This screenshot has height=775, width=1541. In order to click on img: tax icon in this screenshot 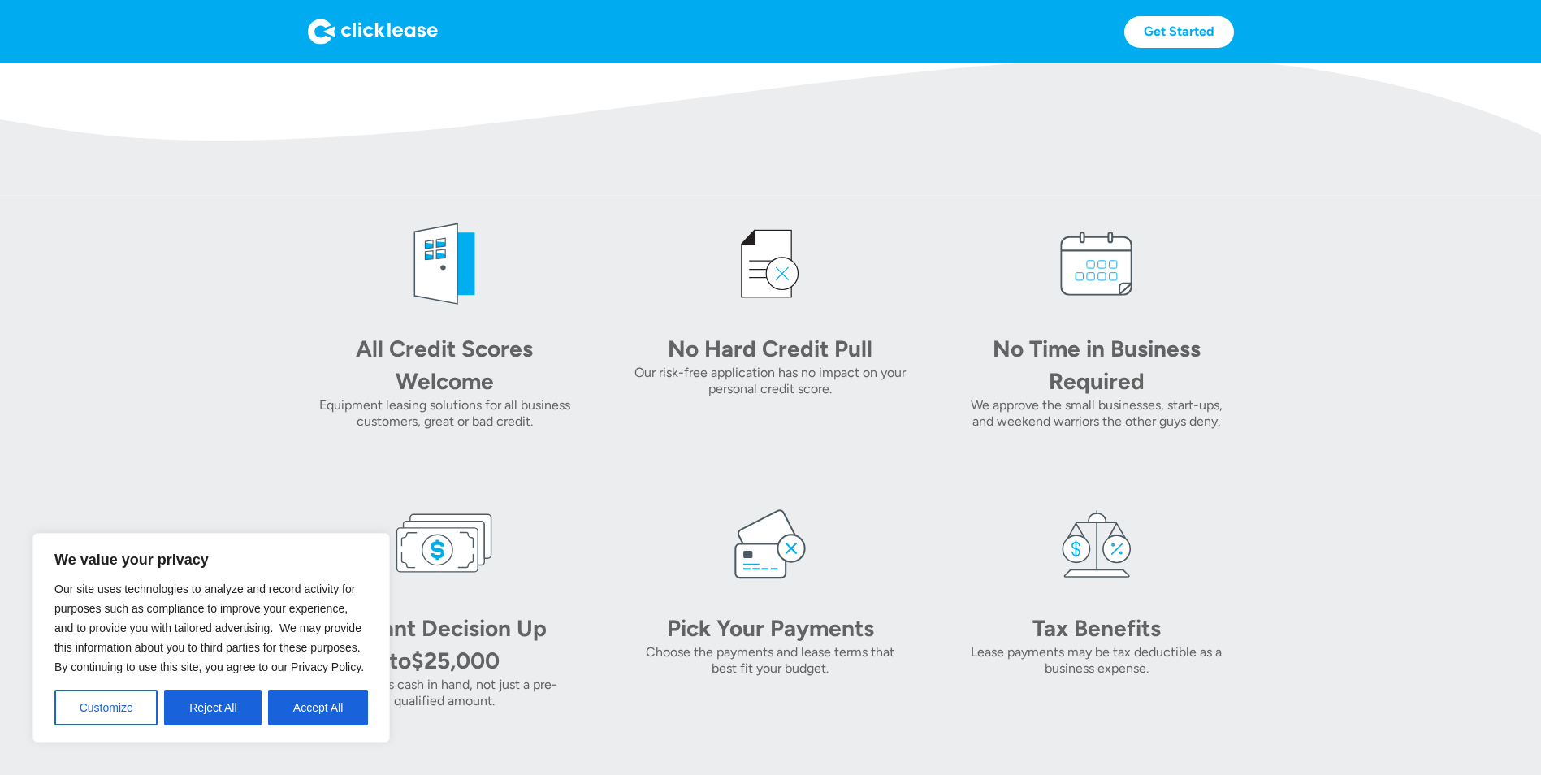, I will do `click(1097, 543)`.